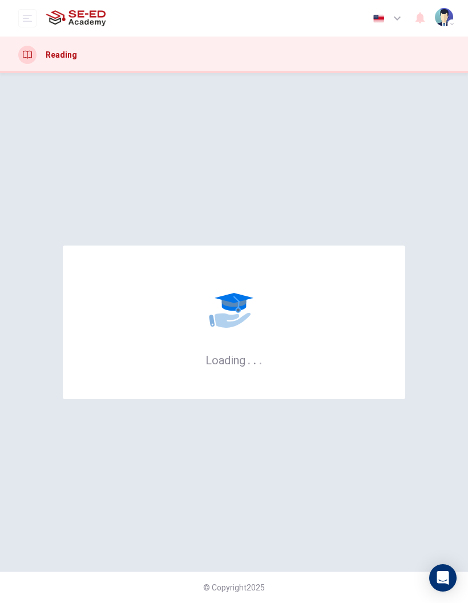 The height and width of the screenshot is (603, 468). Describe the element at coordinates (75, 18) in the screenshot. I see `a: SE-ED Academy logo` at that location.